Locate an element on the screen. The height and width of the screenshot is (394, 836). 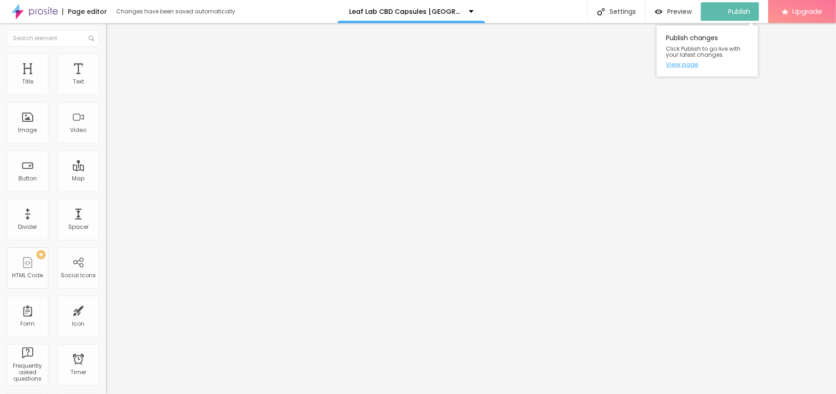
span: Click Publish to go live with your latest changes. is located at coordinates (708, 52).